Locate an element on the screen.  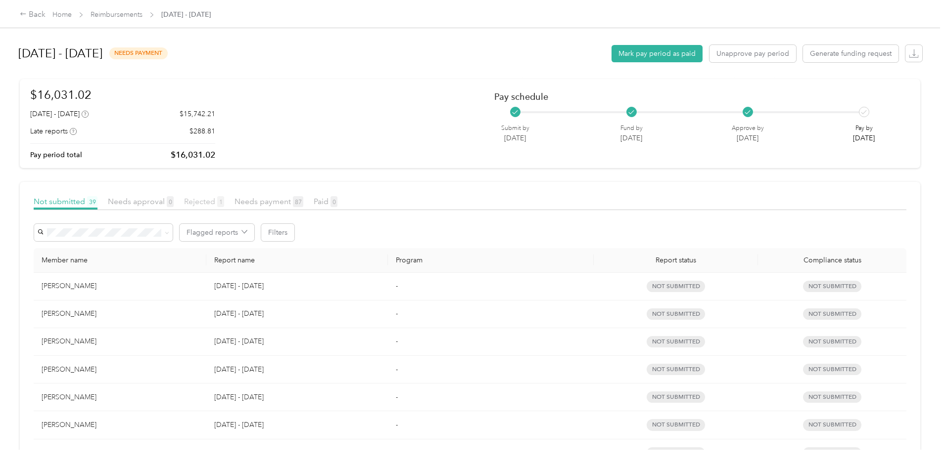
p: $15,742.21 is located at coordinates (197, 114).